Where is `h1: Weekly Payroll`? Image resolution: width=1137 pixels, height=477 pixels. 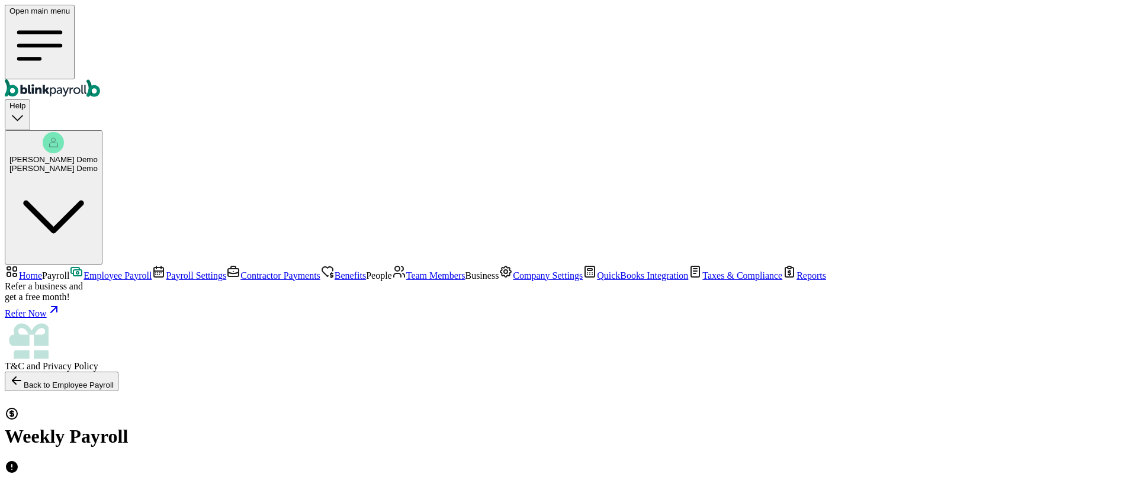 h1: Weekly Payroll is located at coordinates (569, 426).